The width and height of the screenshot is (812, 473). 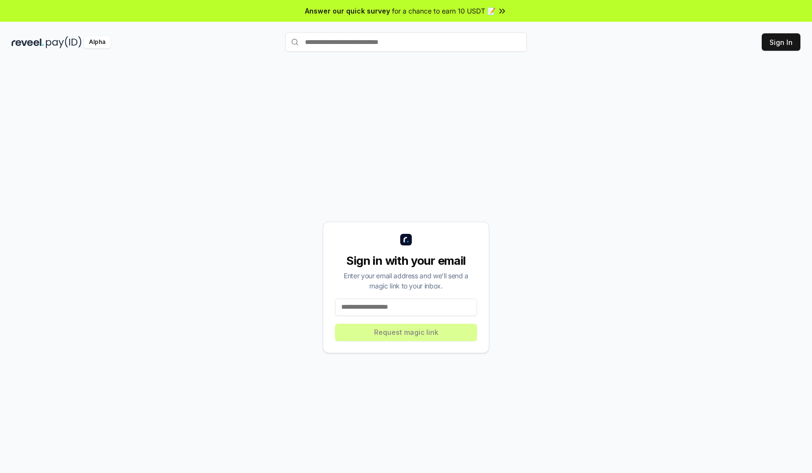 What do you see at coordinates (97, 42) in the screenshot?
I see `div: Alpha` at bounding box center [97, 42].